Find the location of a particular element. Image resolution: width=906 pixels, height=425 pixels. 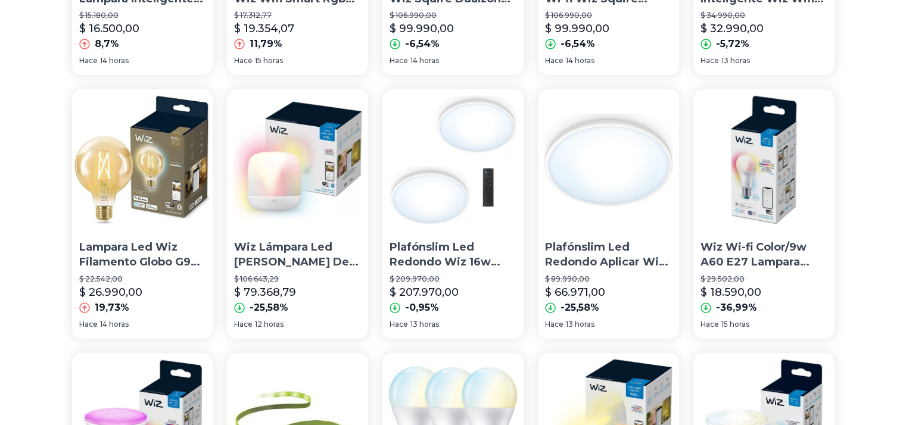

a: Plafónslim Led Redondo Aplicar Wiz 16w Luz Cálida/fría Wi-fiPlafónslim Led Redondo Aplicar Wiz 16... is located at coordinates (608, 214).